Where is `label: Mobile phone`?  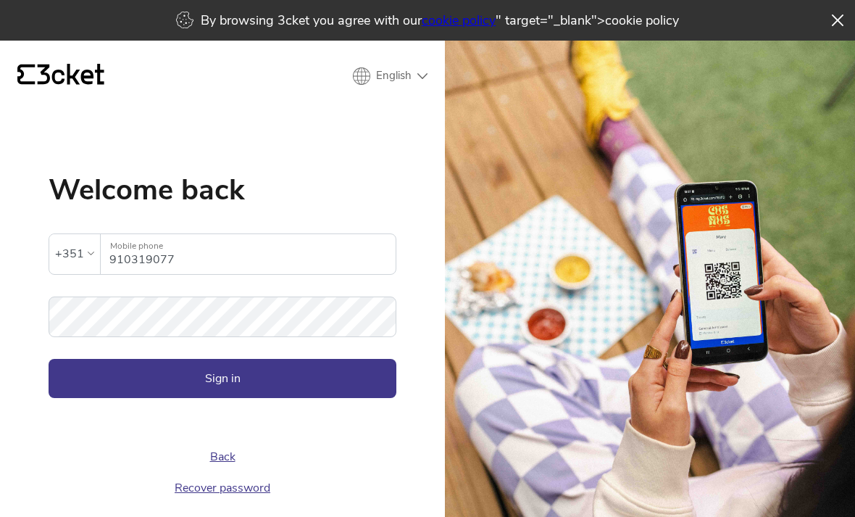 label: Mobile phone is located at coordinates (248, 246).